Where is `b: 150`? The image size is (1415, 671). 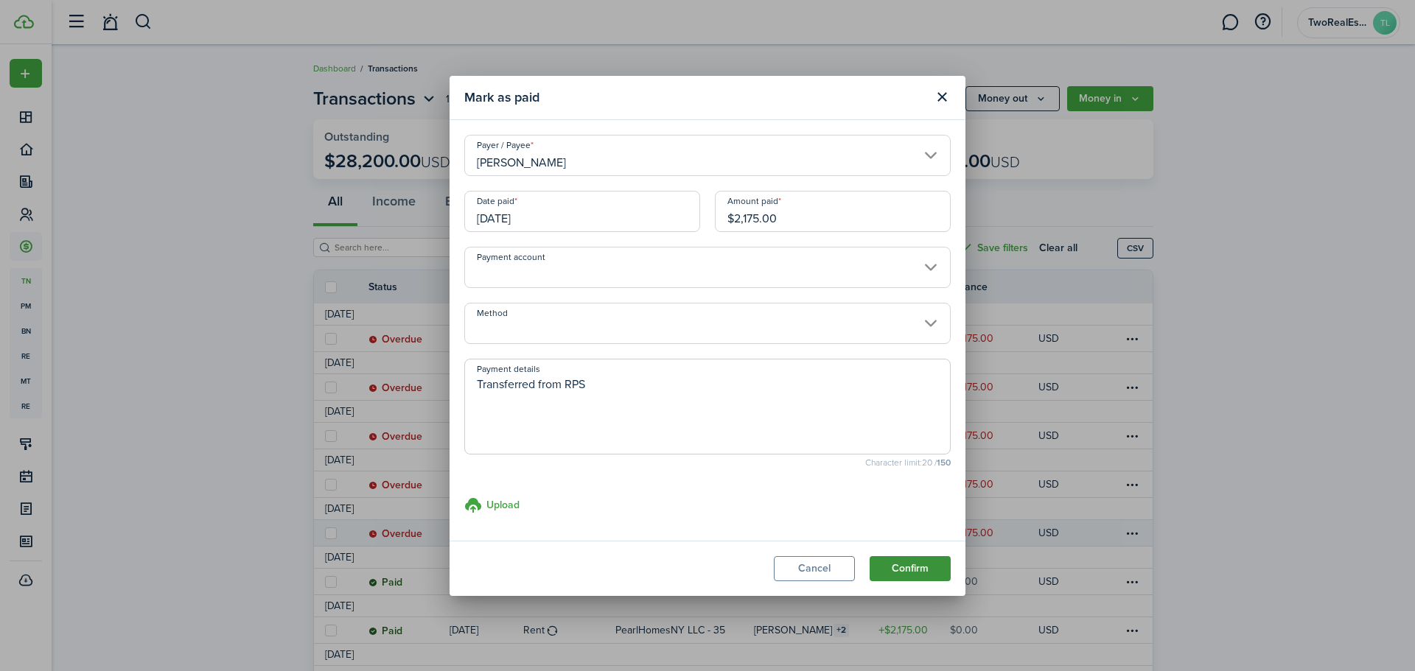 b: 150 is located at coordinates (943, 463).